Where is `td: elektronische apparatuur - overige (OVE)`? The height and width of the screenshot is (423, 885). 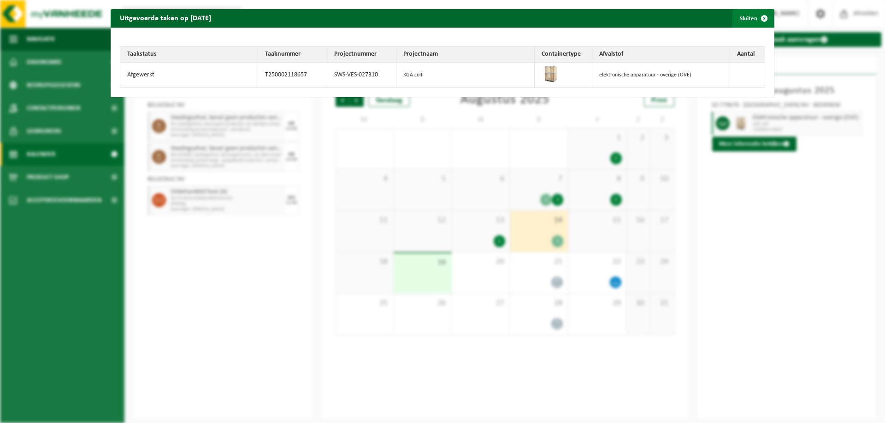 td: elektronische apparatuur - overige (OVE) is located at coordinates (661, 75).